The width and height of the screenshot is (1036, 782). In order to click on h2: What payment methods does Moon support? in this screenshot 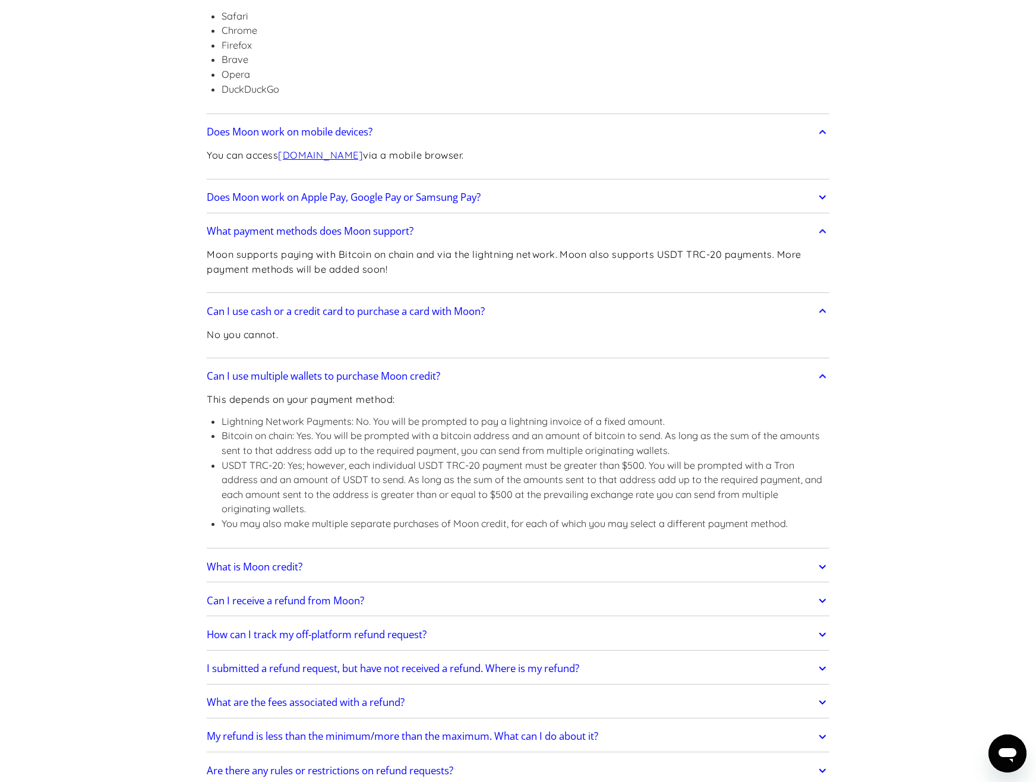, I will do `click(310, 231)`.